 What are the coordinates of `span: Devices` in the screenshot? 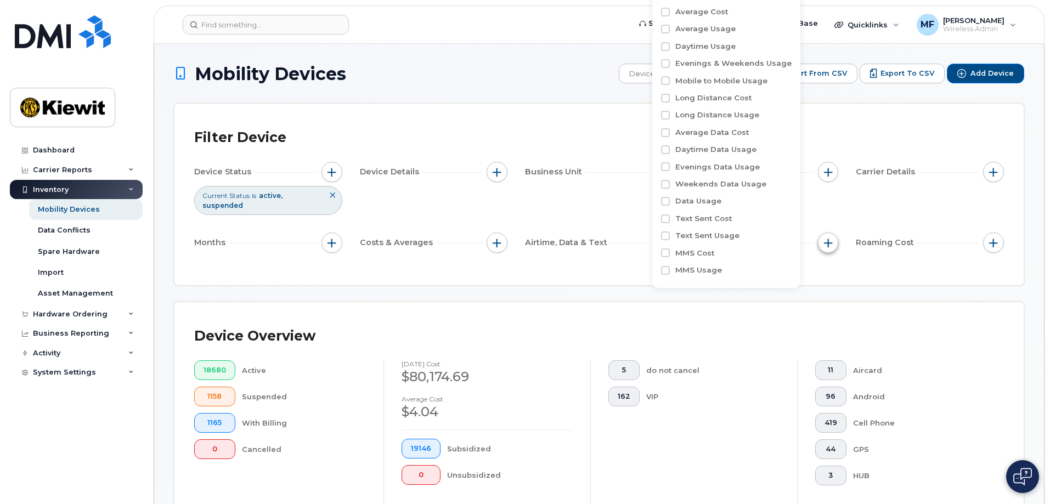 It's located at (643, 74).